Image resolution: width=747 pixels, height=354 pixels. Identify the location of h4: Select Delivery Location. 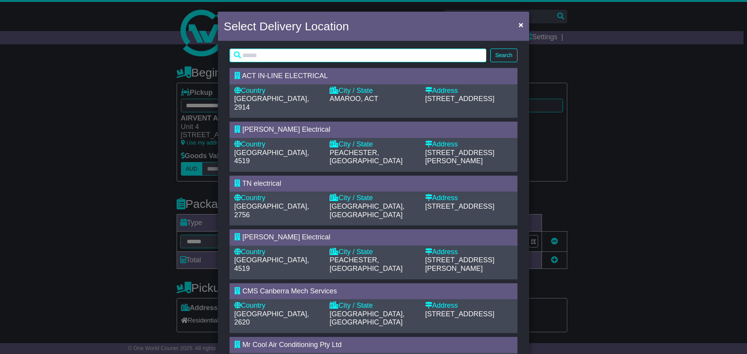
(286, 26).